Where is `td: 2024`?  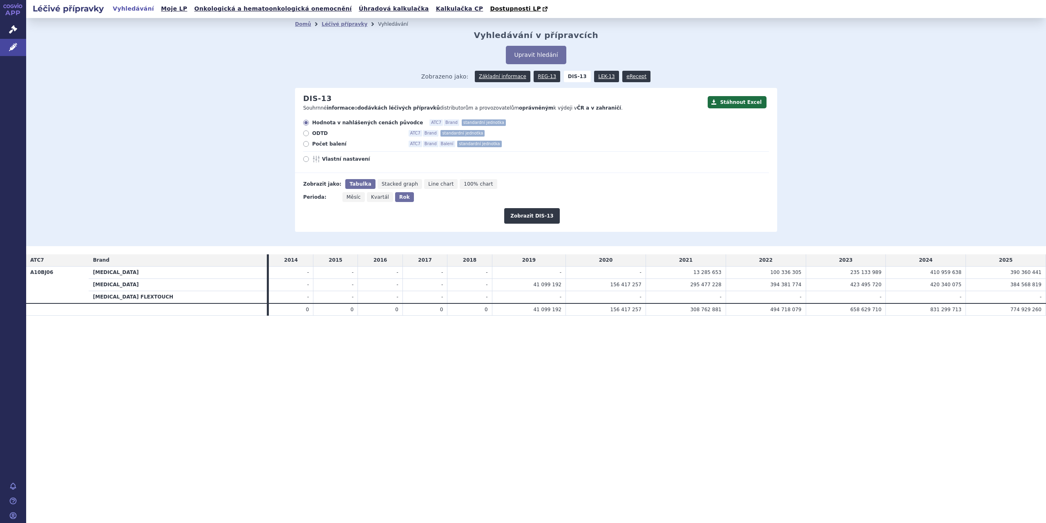 td: 2024 is located at coordinates (926, 260).